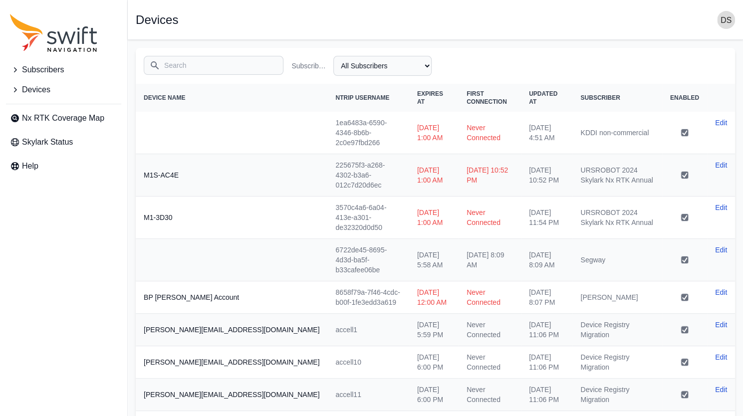 Image resolution: width=743 pixels, height=416 pixels. Describe the element at coordinates (311, 66) in the screenshot. I see `label: Subscriber Name` at that location.